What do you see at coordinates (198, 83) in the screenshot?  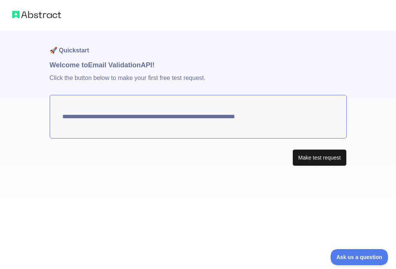 I see `p: Click the button below to make your first free test request.` at bounding box center [198, 83].